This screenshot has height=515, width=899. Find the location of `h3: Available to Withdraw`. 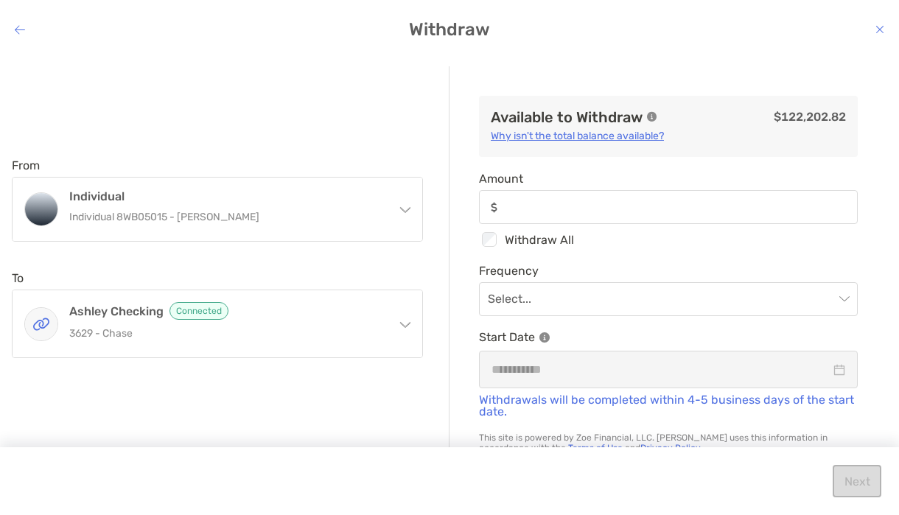

h3: Available to Withdraw is located at coordinates (567, 117).